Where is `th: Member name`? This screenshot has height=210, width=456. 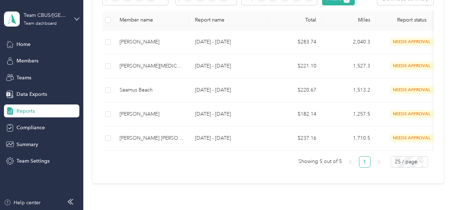
th: Member name is located at coordinates (152, 20).